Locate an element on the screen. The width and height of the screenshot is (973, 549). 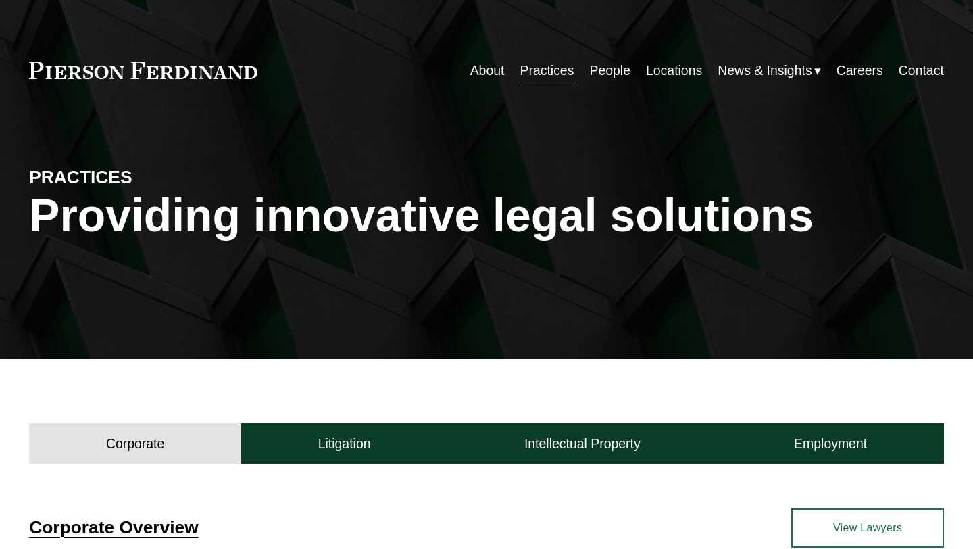
h1: Providing innovative legal solutions is located at coordinates (487, 216).